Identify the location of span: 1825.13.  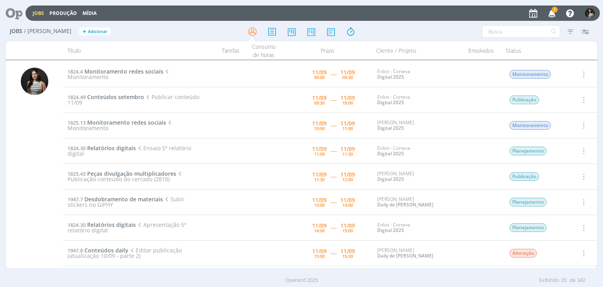
(77, 122).